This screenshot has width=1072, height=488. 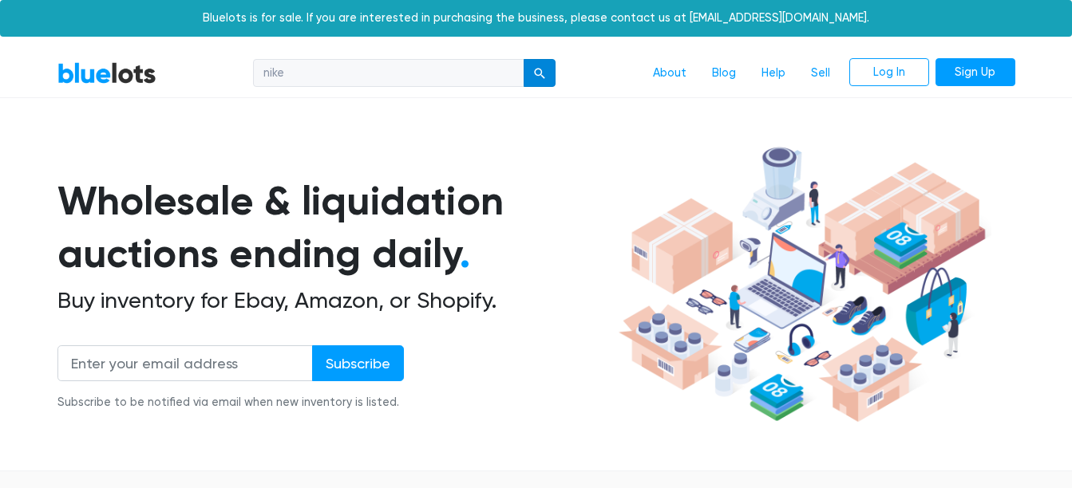 I want to click on input: Subscribe, so click(x=358, y=363).